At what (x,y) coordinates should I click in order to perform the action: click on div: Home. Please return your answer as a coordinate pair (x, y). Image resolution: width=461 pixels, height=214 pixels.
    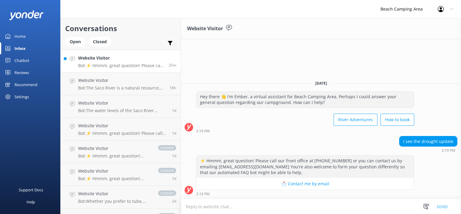
    Looking at the image, I should click on (20, 36).